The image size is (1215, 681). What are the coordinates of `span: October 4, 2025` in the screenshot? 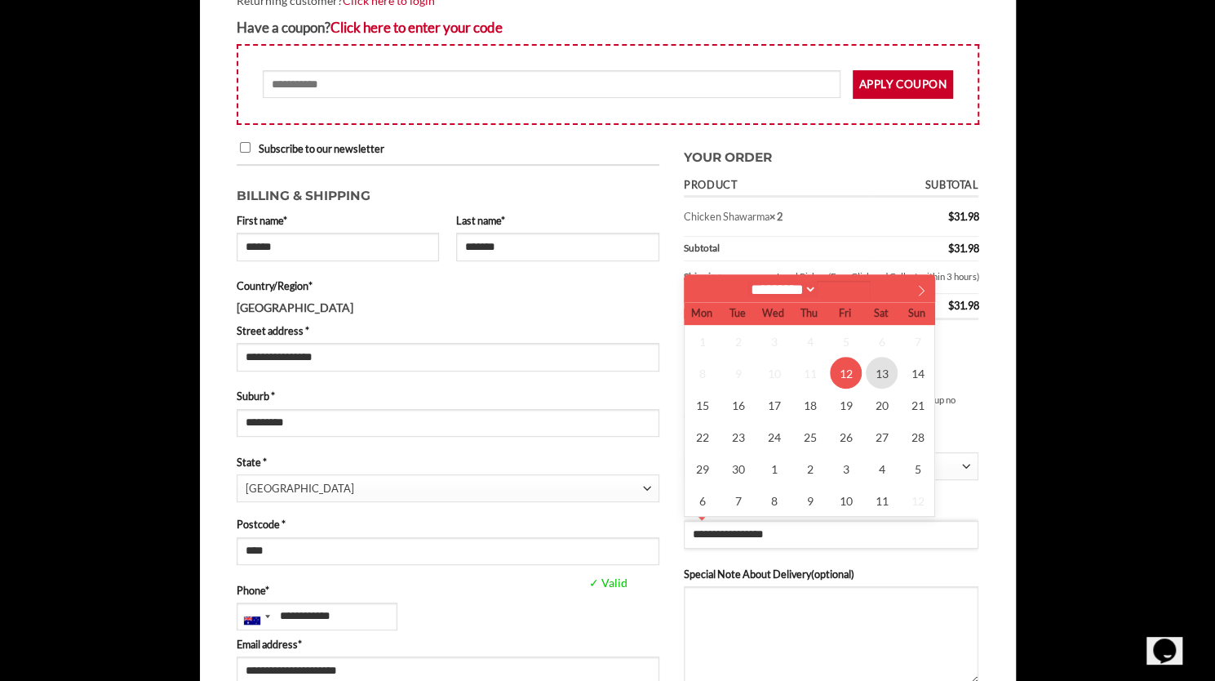 It's located at (881, 468).